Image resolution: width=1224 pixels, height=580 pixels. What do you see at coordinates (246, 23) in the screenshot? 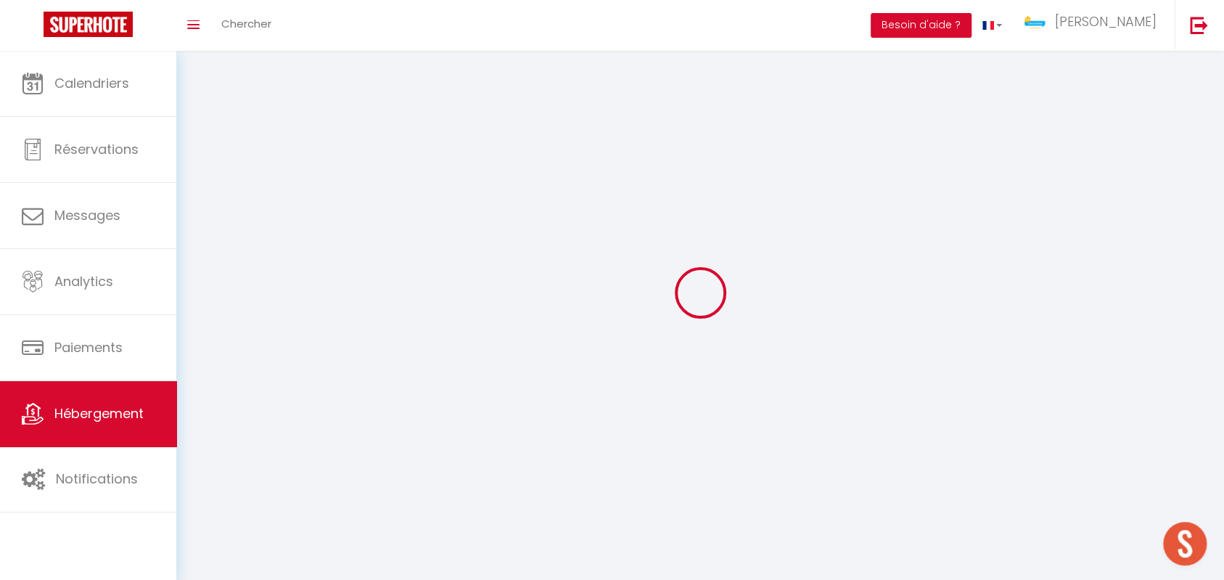
I see `span: Chercher` at bounding box center [246, 23].